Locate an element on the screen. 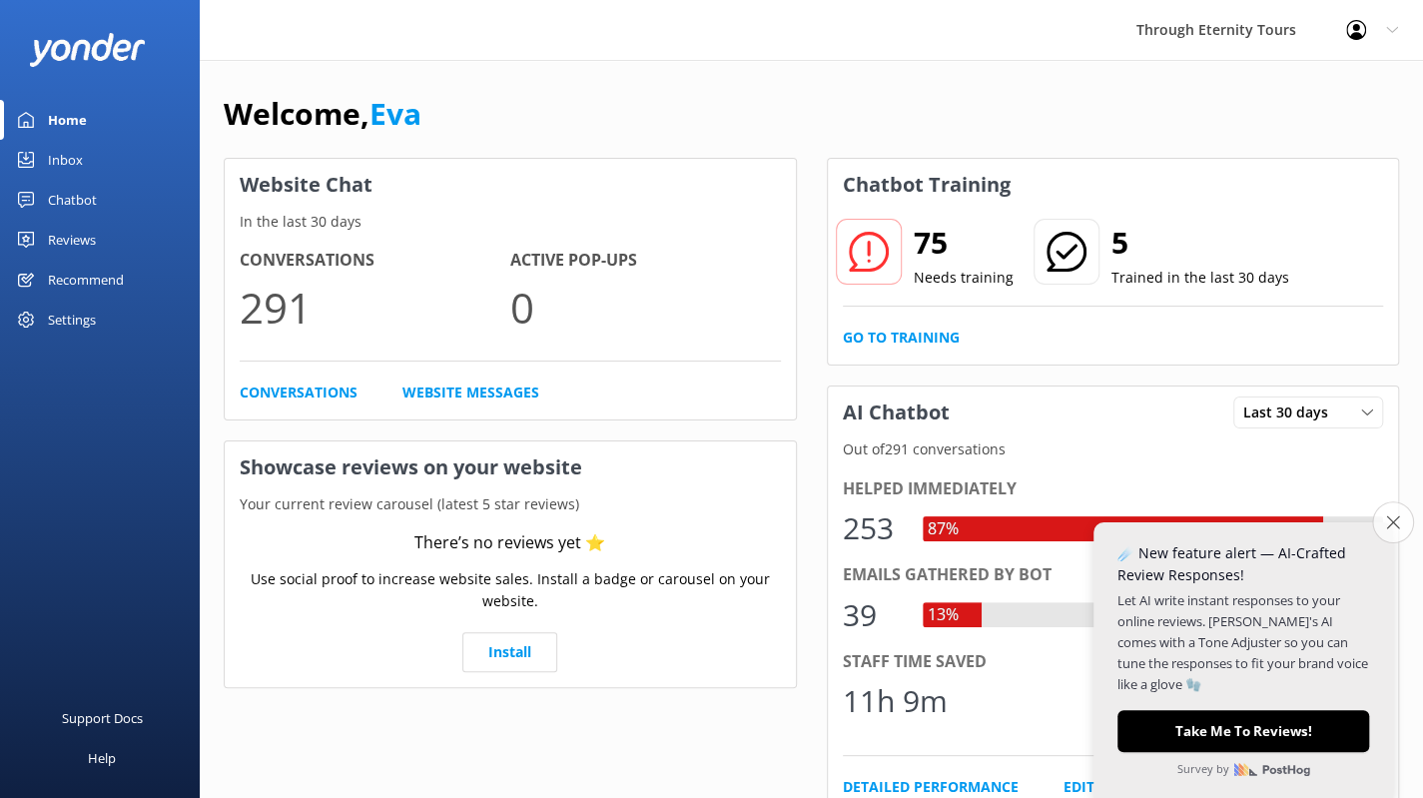  div: Helped immediately is located at coordinates (1113, 489).